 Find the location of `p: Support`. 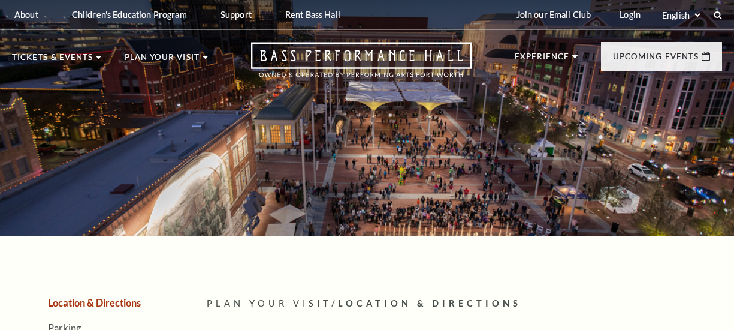

p: Support is located at coordinates (236, 14).